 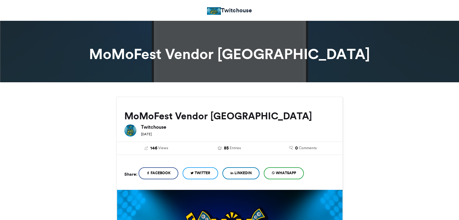 I want to click on span: 85, so click(x=226, y=149).